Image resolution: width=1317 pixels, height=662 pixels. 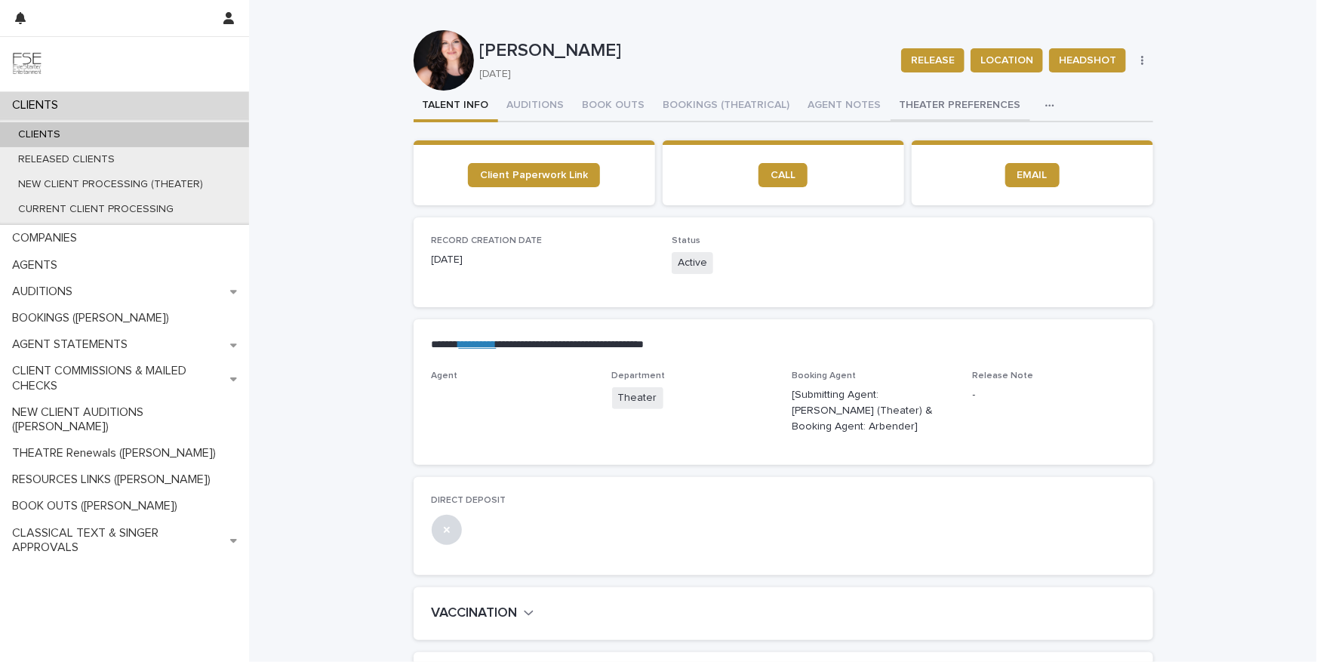 What do you see at coordinates (45, 291) in the screenshot?
I see `p: AUDITIONS` at bounding box center [45, 291].